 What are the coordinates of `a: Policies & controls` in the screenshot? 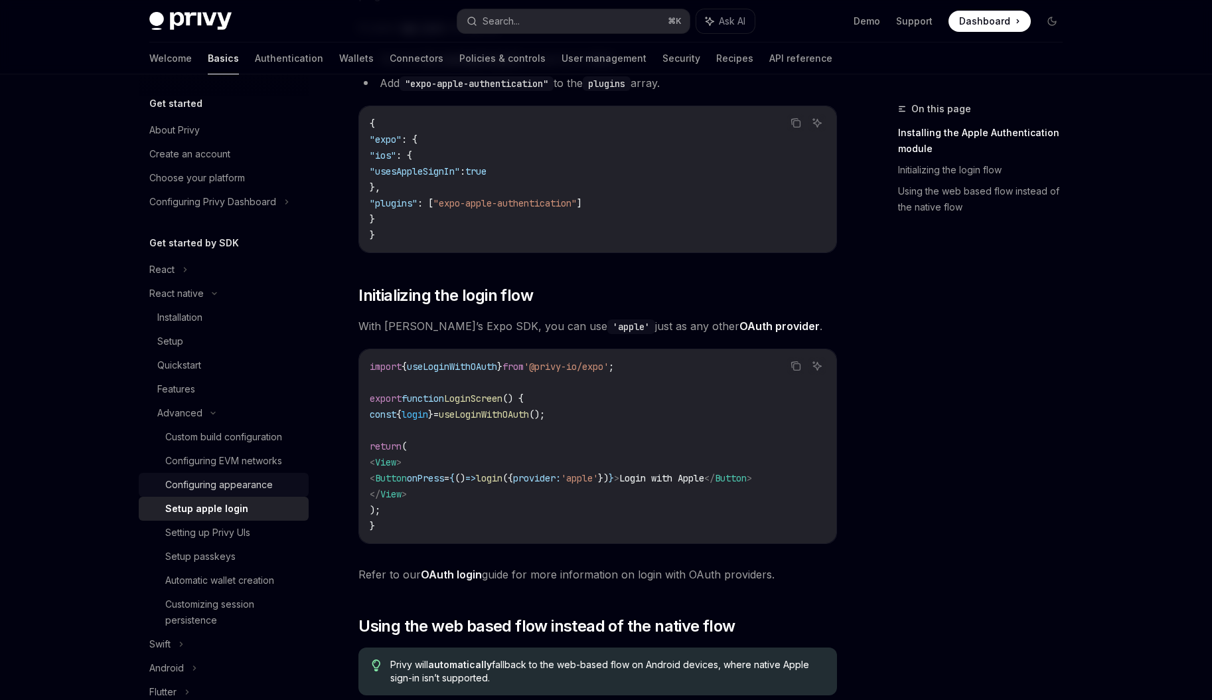 It's located at (502, 58).